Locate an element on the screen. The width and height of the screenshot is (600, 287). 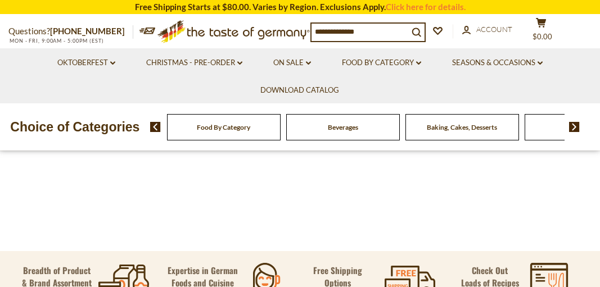
a: Seasons & Occasions is located at coordinates (497, 63).